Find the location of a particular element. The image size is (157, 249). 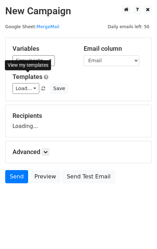

small: Google Sheet: is located at coordinates (32, 26).